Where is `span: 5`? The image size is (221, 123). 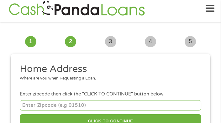 span: 5 is located at coordinates (190, 42).